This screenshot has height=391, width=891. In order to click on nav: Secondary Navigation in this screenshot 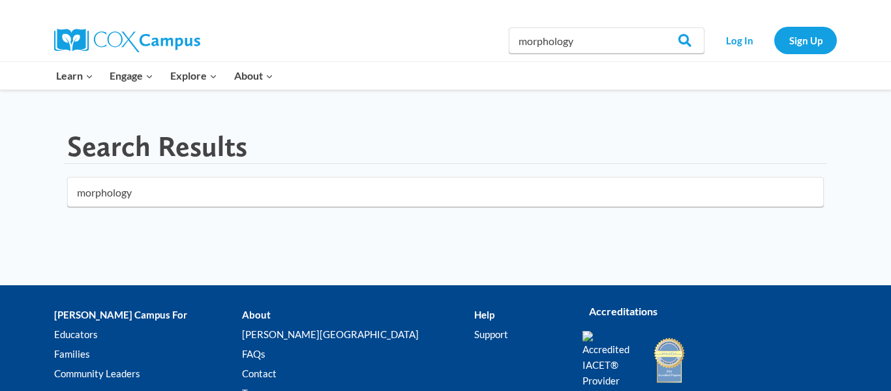, I will do `click(773, 40)`.